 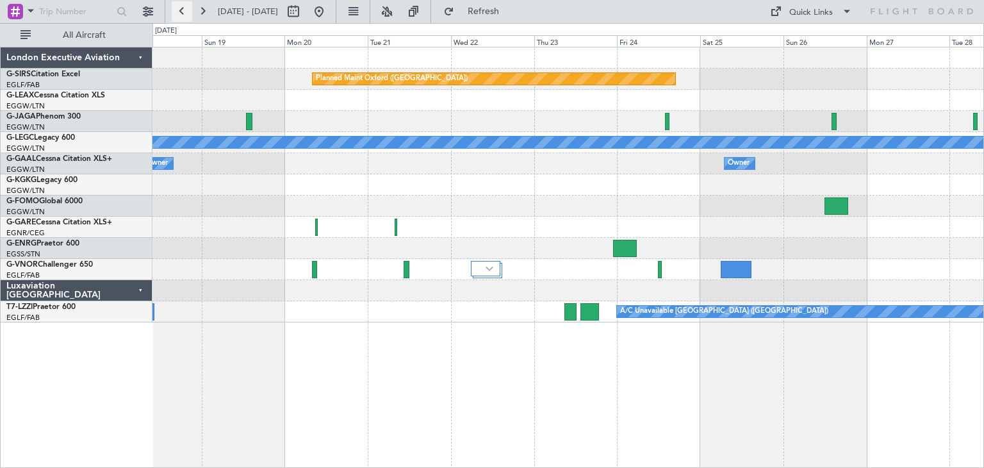 What do you see at coordinates (21, 222) in the screenshot?
I see `span: G-GARE` at bounding box center [21, 222].